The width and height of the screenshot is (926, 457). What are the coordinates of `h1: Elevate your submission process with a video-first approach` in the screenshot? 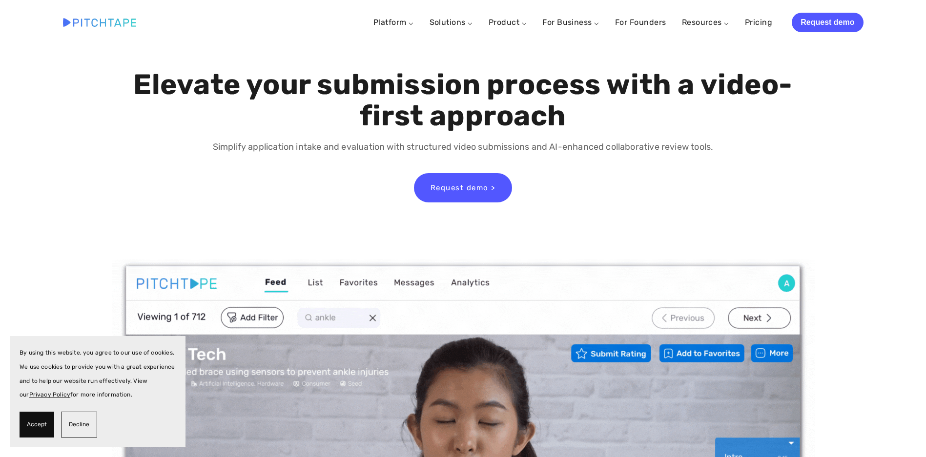 It's located at (463, 101).